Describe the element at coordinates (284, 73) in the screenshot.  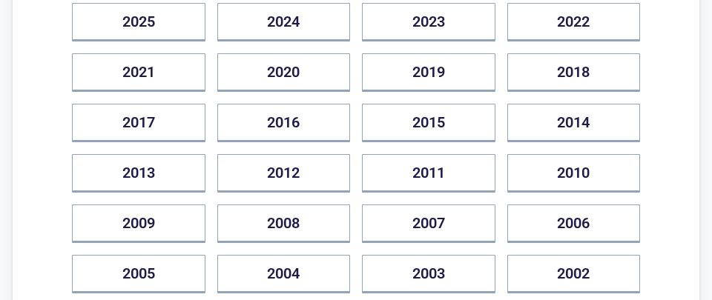
I see `button: 2020` at that location.